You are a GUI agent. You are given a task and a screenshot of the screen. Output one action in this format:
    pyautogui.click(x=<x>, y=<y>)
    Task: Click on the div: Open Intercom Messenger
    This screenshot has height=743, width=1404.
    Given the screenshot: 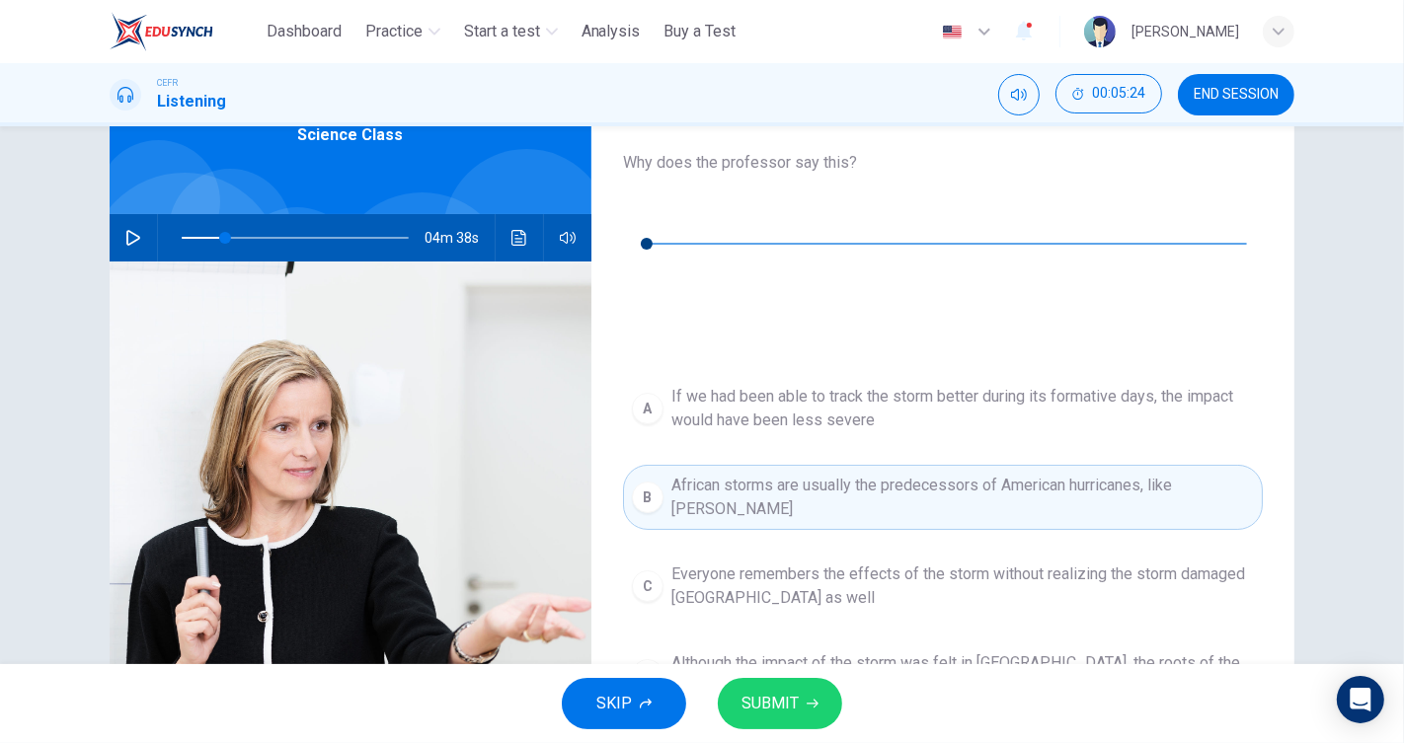 What is the action you would take?
    pyautogui.click(x=1361, y=700)
    